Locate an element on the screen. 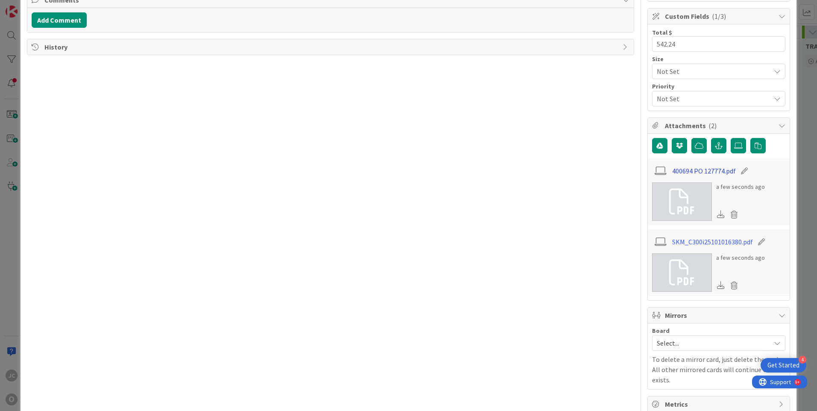 The width and height of the screenshot is (817, 411). label: Total $ is located at coordinates (662, 32).